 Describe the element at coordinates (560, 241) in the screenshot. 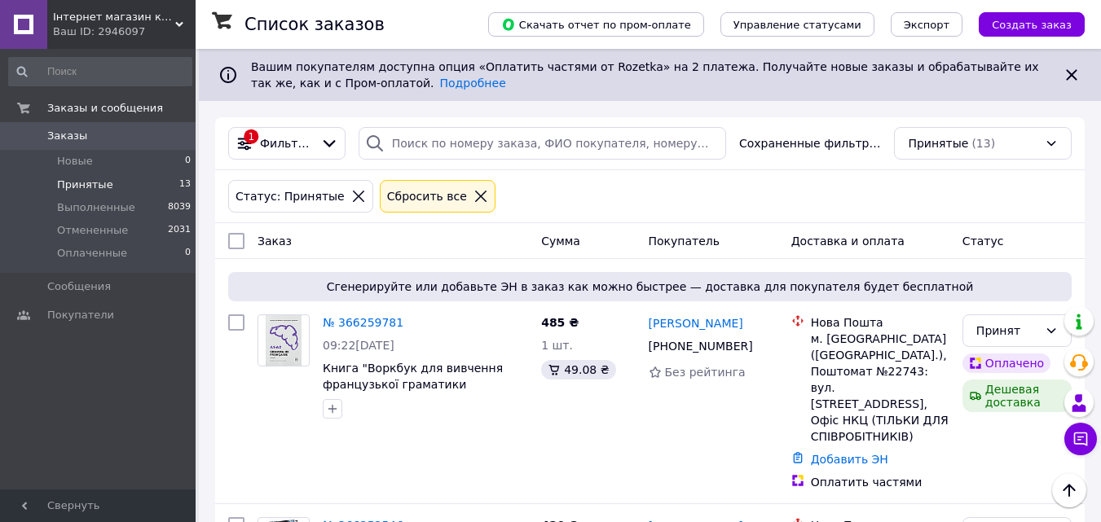

I see `span: Сумма` at that location.